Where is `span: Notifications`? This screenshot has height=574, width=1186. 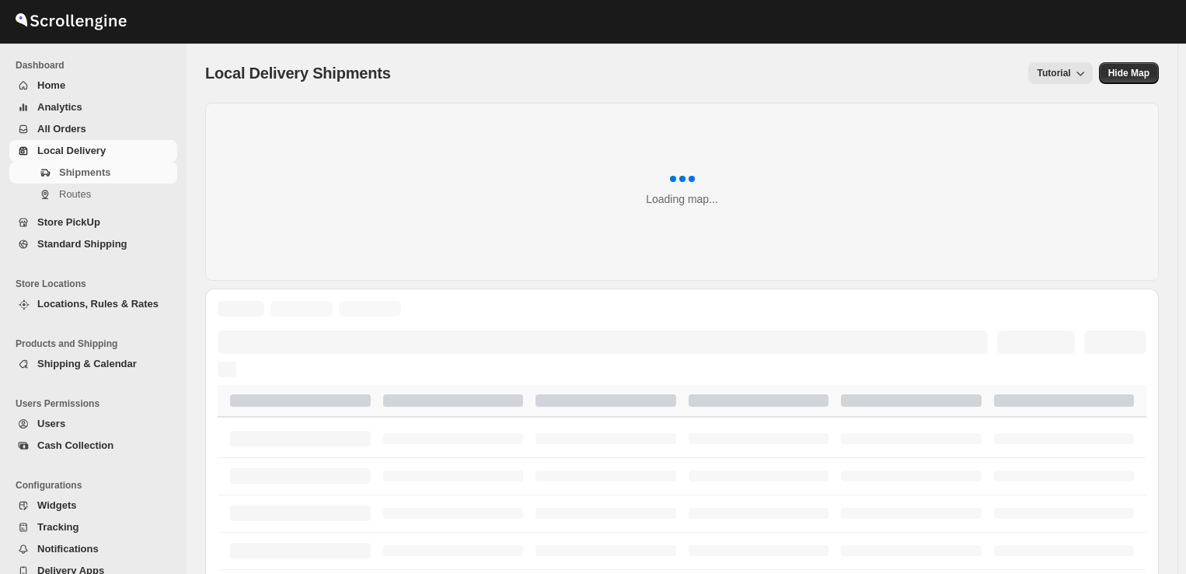 span: Notifications is located at coordinates (68, 548).